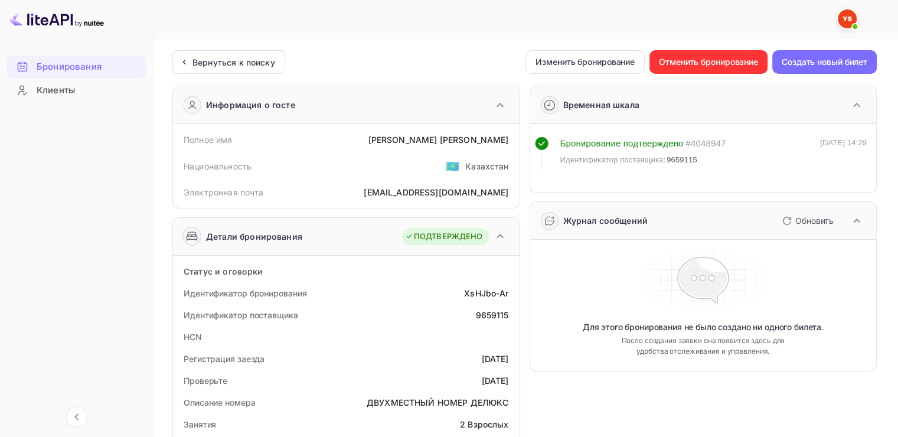 Image resolution: width=898 pixels, height=437 pixels. Describe the element at coordinates (69, 67) in the screenshot. I see `ya-tr-span: Бронирования` at that location.